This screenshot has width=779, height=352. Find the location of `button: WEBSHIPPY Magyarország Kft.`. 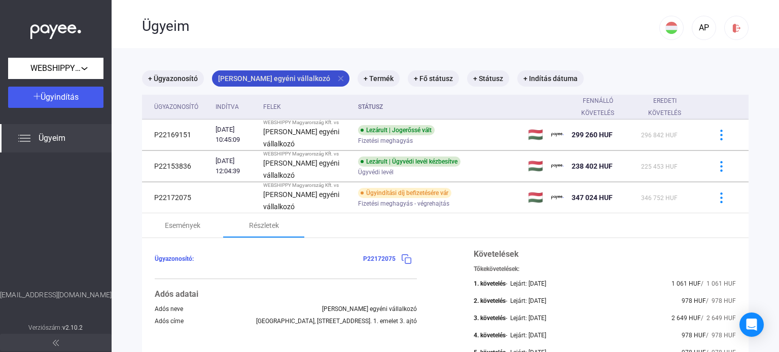

button: WEBSHIPPY Magyarország Kft. is located at coordinates (56, 68).